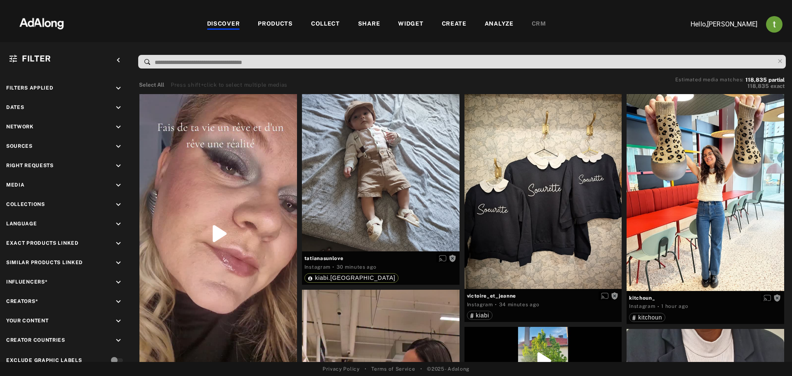 This screenshot has height=376, width=792. What do you see at coordinates (27, 321) in the screenshot?
I see `span: Your Content` at bounding box center [27, 321].